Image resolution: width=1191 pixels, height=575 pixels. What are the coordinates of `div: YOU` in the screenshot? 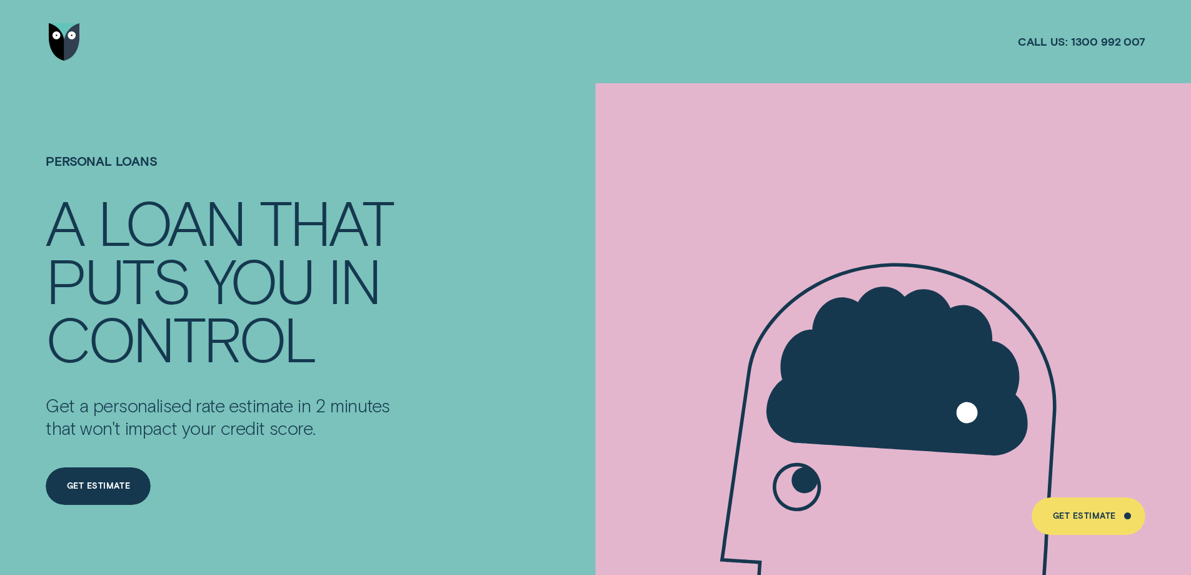 It's located at (258, 279).